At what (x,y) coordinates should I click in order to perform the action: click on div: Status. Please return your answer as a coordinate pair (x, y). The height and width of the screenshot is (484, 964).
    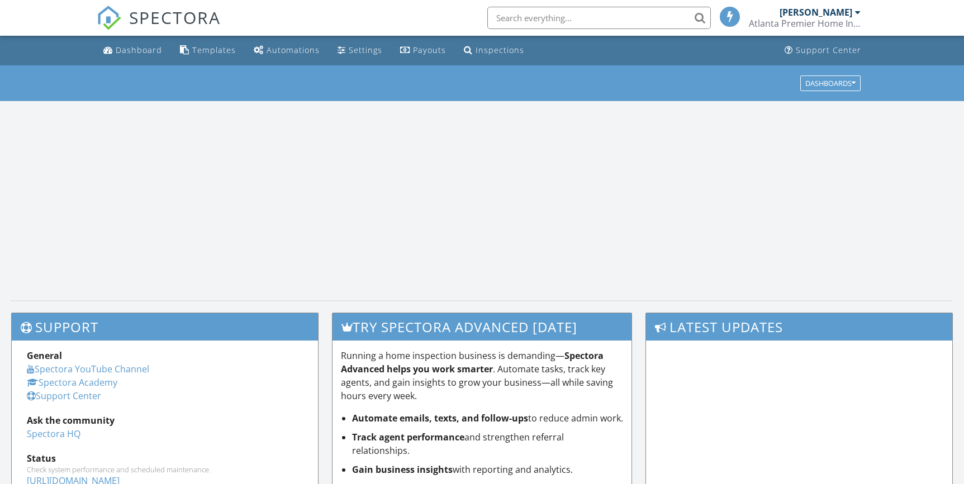
    Looking at the image, I should click on (165, 459).